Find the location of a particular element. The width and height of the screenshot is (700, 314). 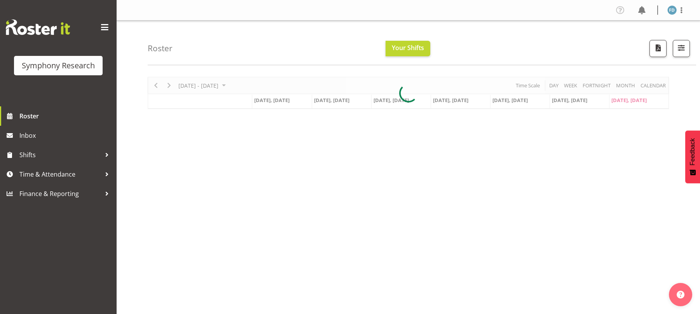

img: Rosterit website logo is located at coordinates (38, 27).